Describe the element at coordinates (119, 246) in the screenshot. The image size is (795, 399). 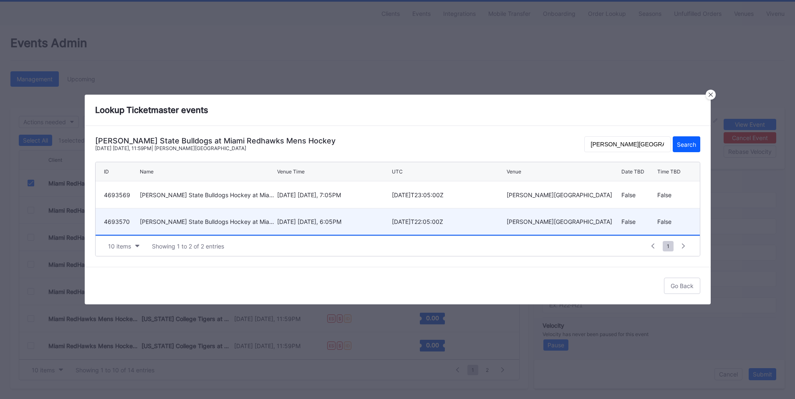
I see `div: 10 items` at that location.